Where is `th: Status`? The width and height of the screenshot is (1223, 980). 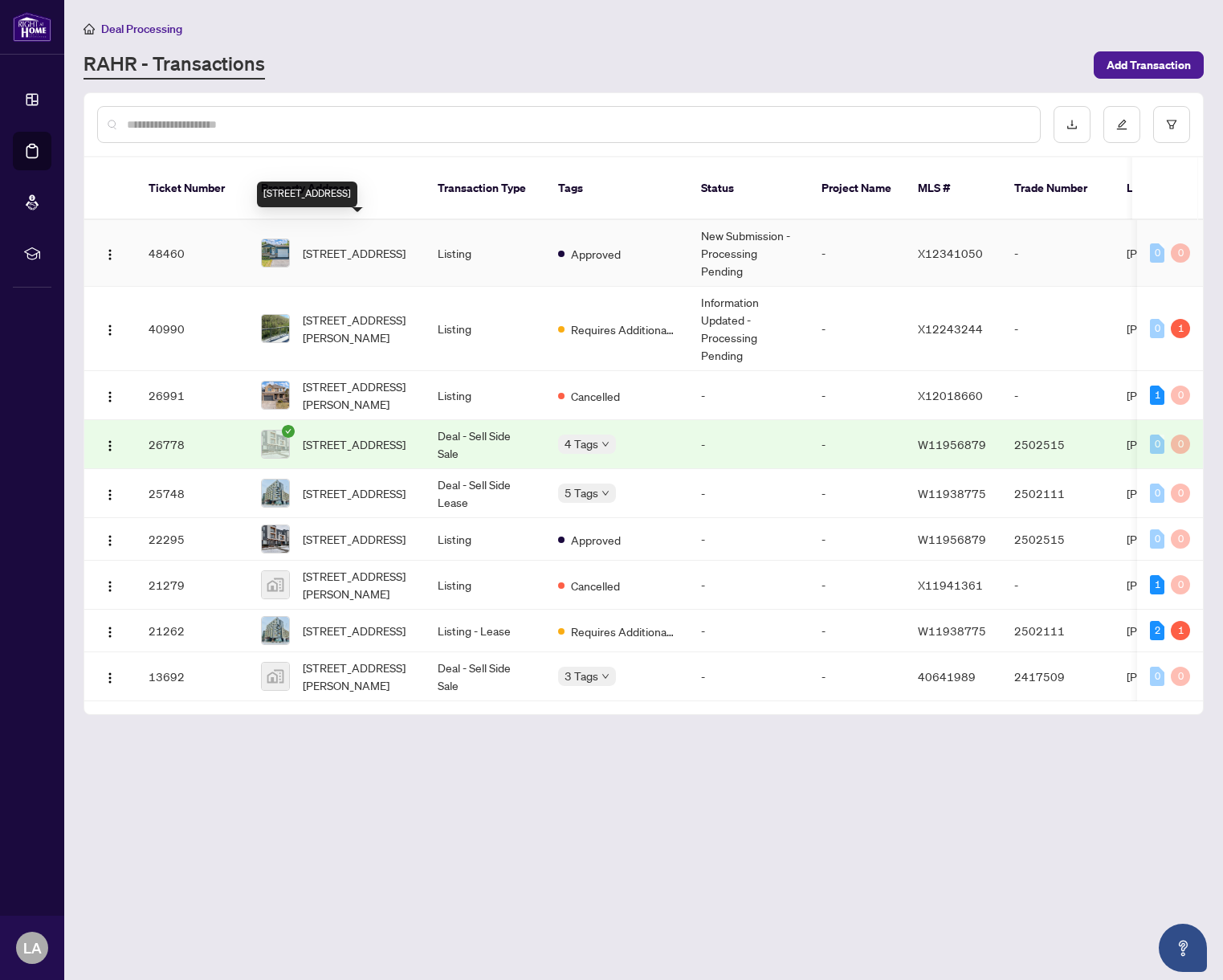
th: Status is located at coordinates (748, 189).